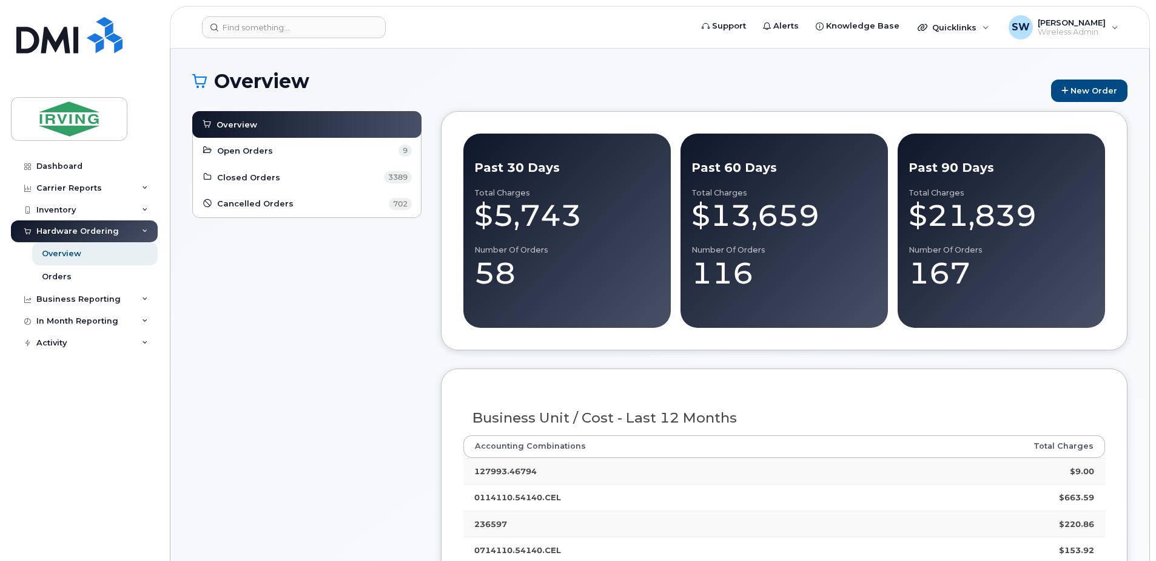  I want to click on div: 167, so click(1002, 273).